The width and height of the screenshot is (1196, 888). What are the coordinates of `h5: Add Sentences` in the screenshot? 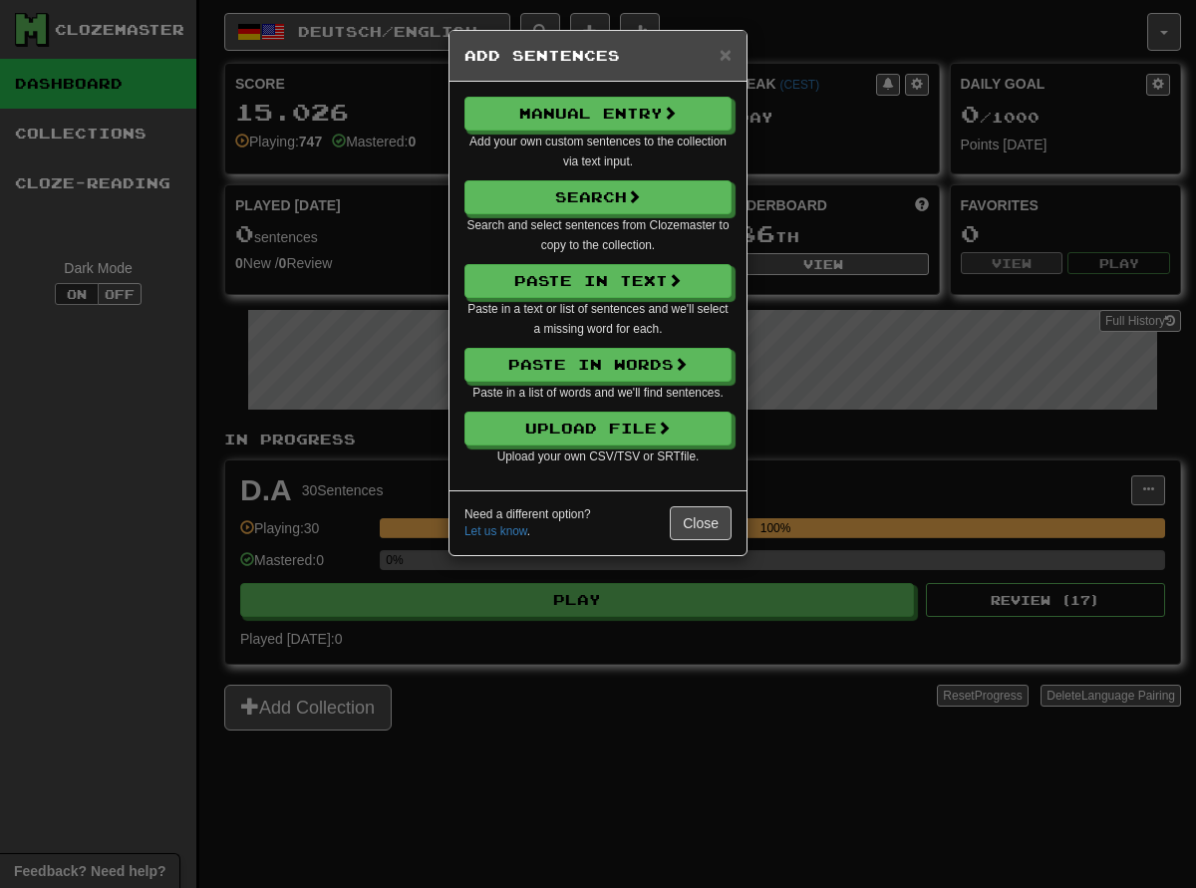 It's located at (598, 56).